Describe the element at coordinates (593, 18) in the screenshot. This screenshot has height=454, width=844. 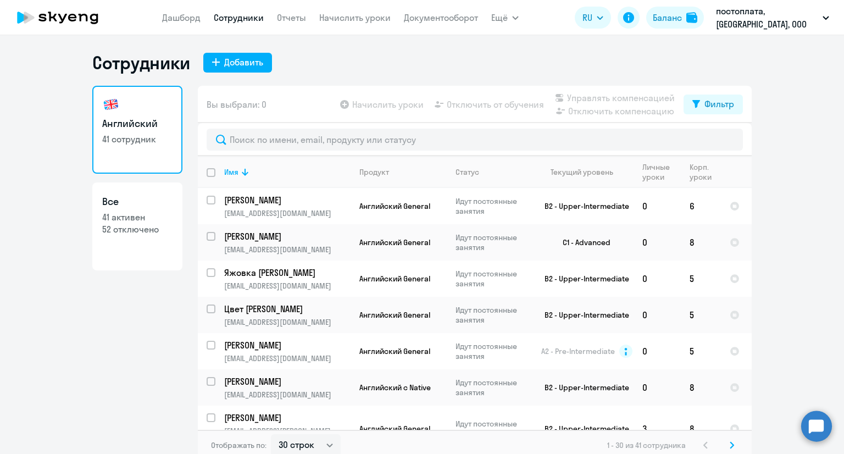
I see `button: RU` at that location.